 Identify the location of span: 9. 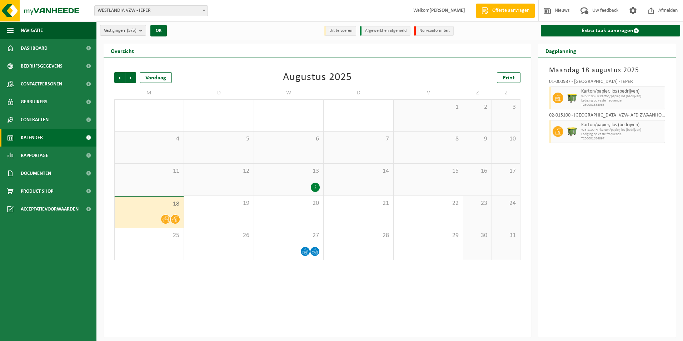
(477, 139).